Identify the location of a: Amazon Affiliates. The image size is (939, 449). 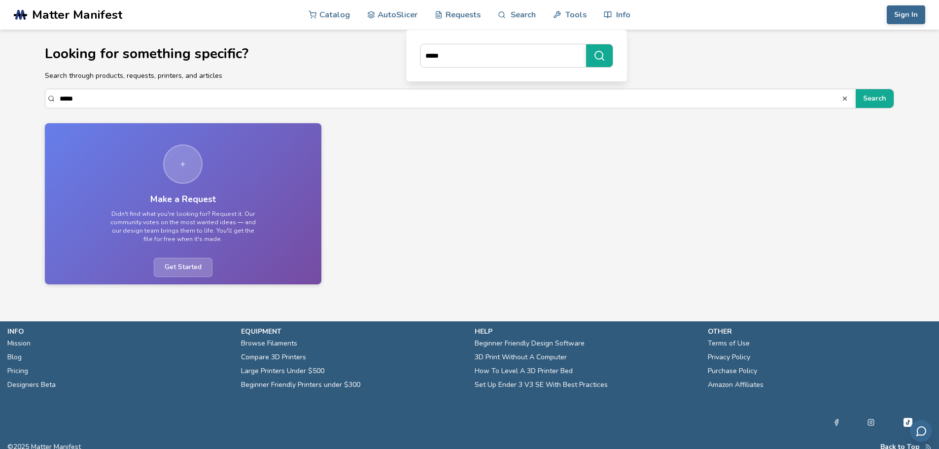
(735, 385).